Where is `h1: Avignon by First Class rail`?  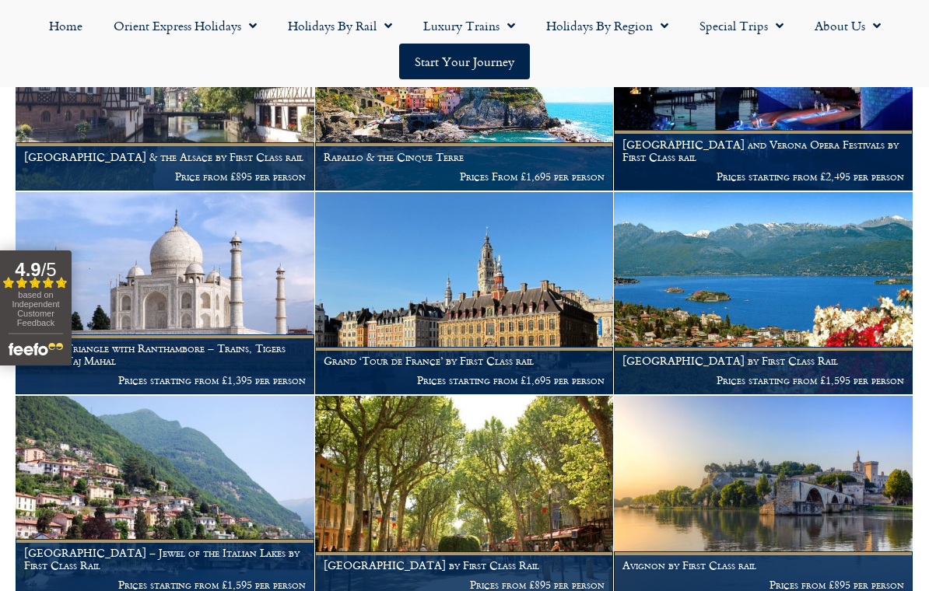 h1: Avignon by First Class rail is located at coordinates (763, 566).